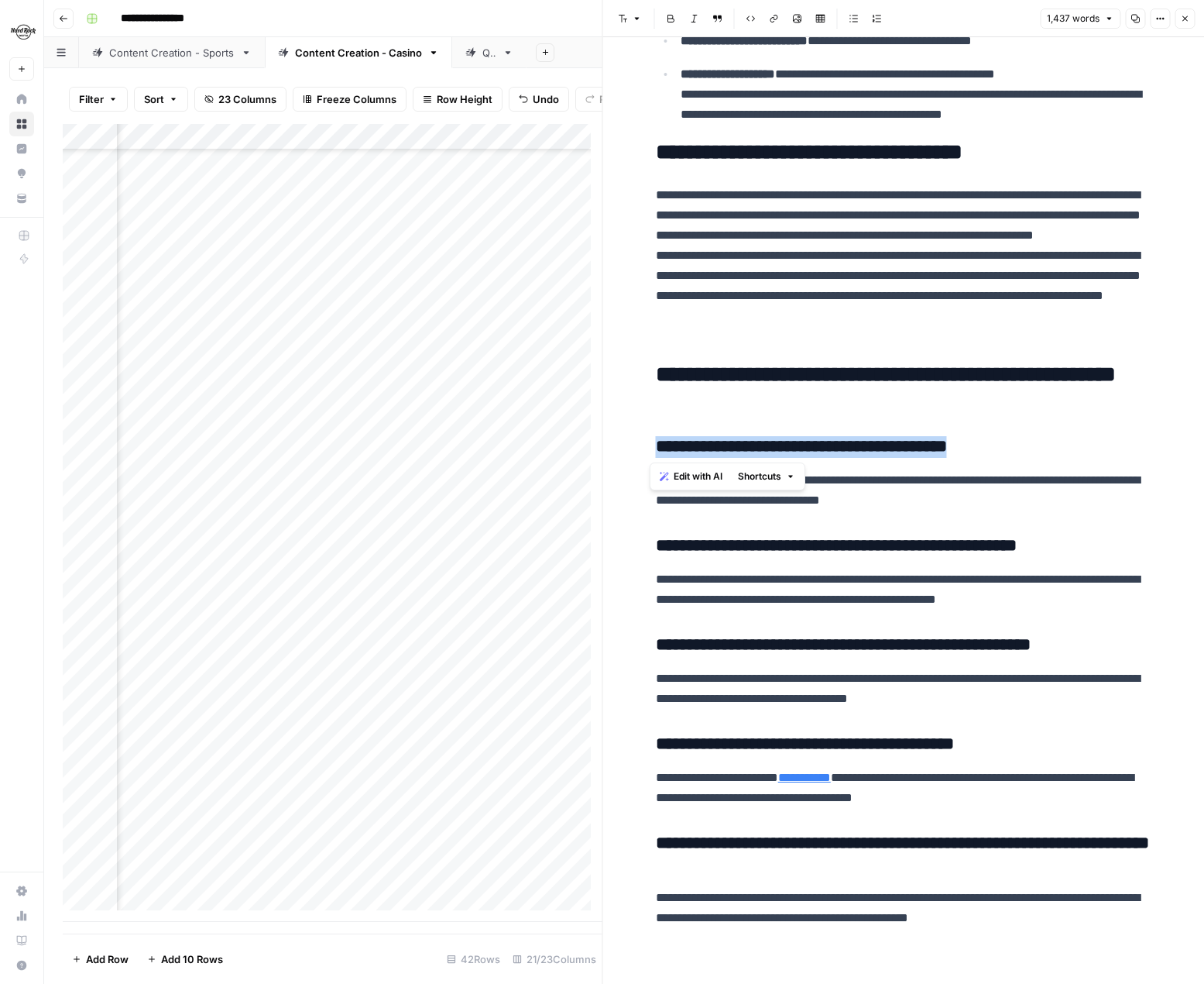  Describe the element at coordinates (22, 198) in the screenshot. I see `a: Your Data` at that location.